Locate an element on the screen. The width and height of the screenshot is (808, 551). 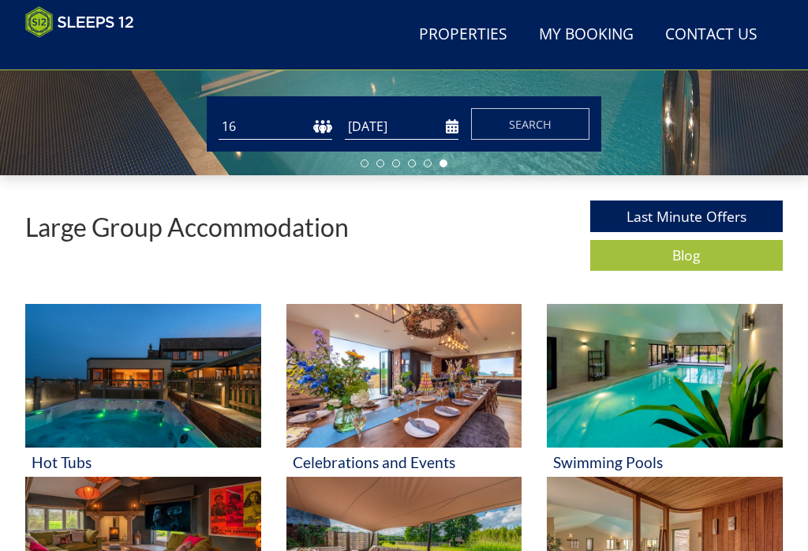
button: Search is located at coordinates (530, 124).